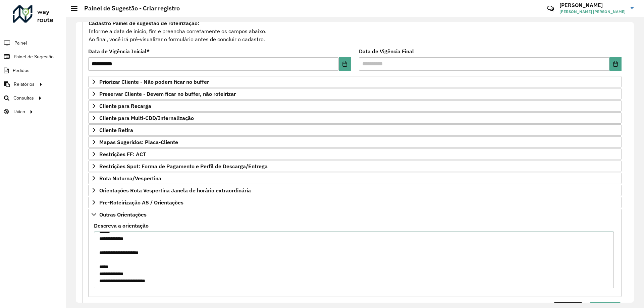 This screenshot has width=644, height=308. I want to click on a: Cliente para Recarga, so click(355, 106).